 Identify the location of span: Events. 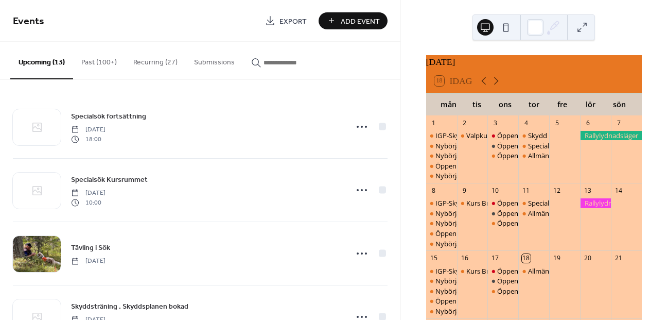
(28, 21).